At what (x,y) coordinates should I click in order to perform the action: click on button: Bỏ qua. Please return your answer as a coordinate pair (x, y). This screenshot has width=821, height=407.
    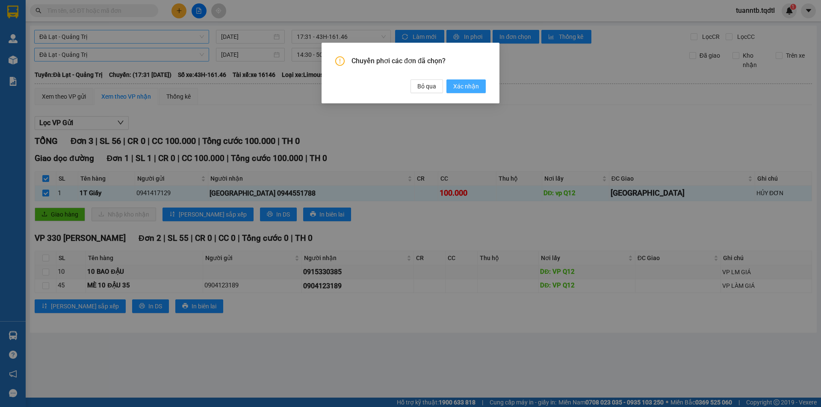
    Looking at the image, I should click on (427, 86).